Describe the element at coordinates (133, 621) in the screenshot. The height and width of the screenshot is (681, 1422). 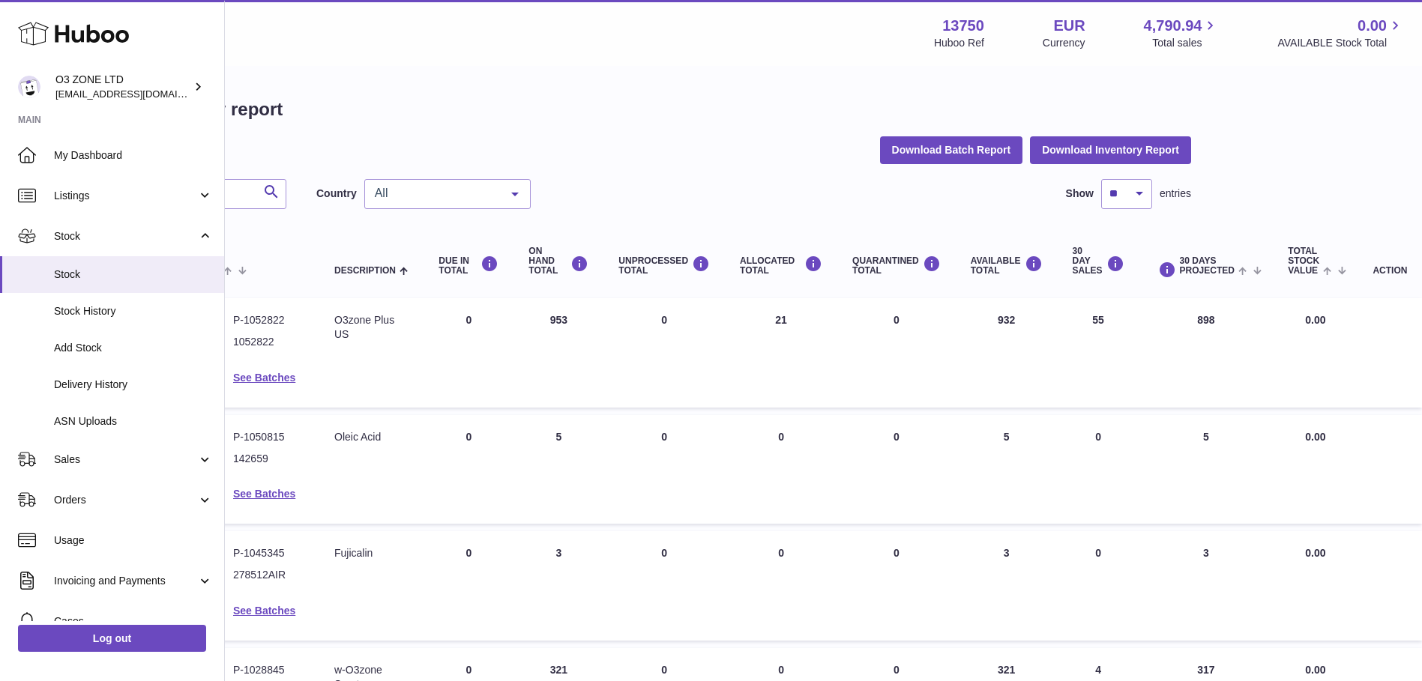
I see `span: Cases` at that location.